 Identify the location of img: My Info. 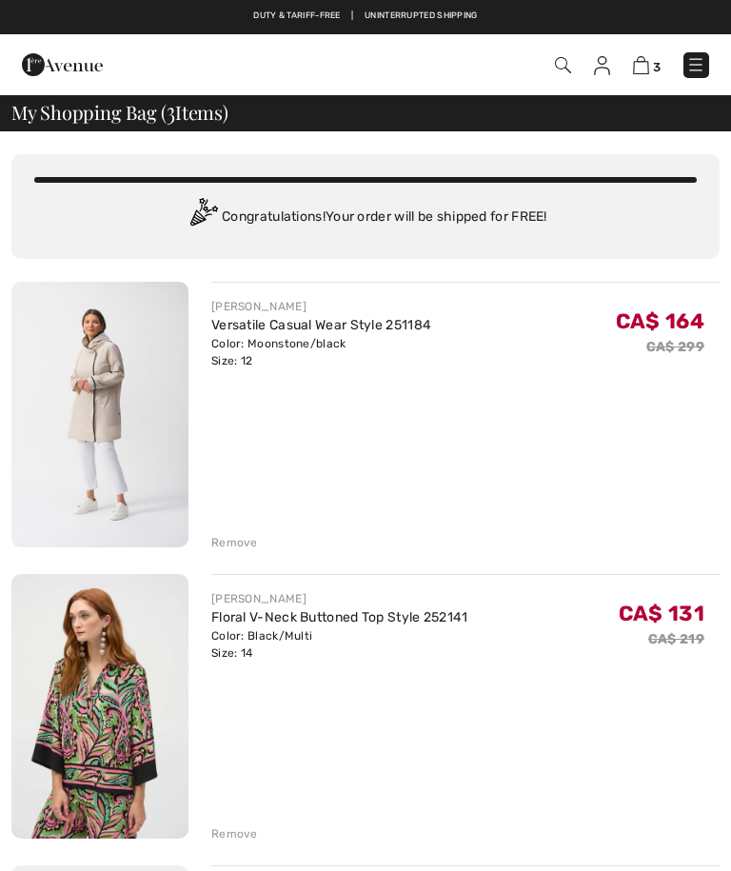
(601, 66).